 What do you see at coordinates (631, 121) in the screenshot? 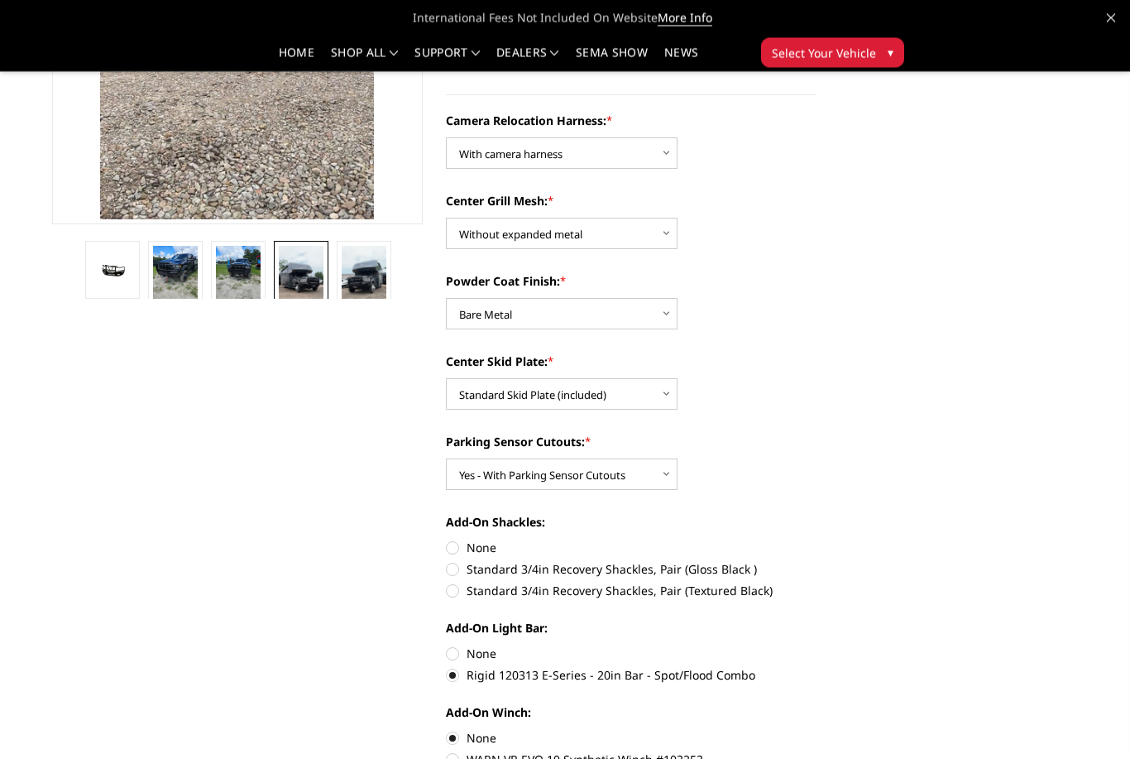
I see `label: Camera Relocation Harness:` at bounding box center [631, 121].